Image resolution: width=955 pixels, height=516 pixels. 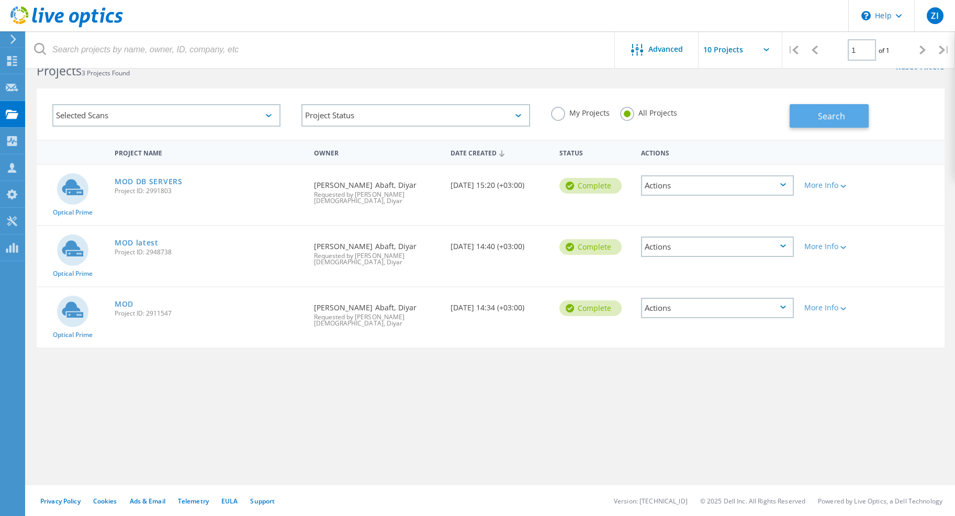 What do you see at coordinates (648, 111) in the screenshot?
I see `label: All Projects` at bounding box center [648, 111].